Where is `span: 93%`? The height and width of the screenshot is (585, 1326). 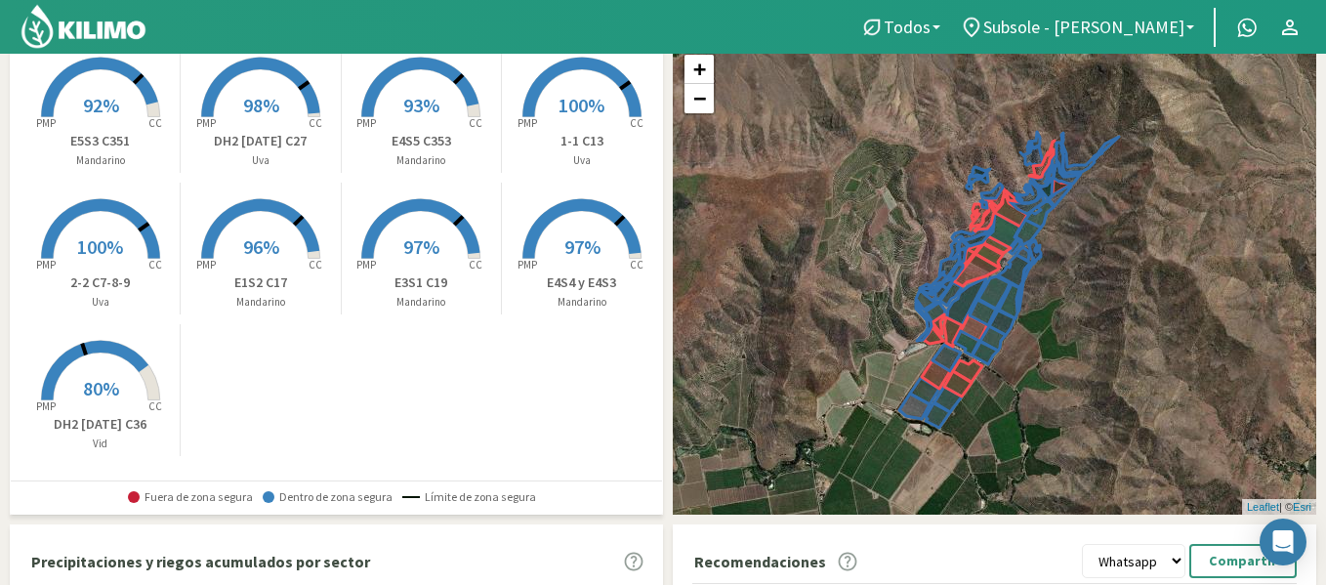
span: 93% is located at coordinates (421, 104).